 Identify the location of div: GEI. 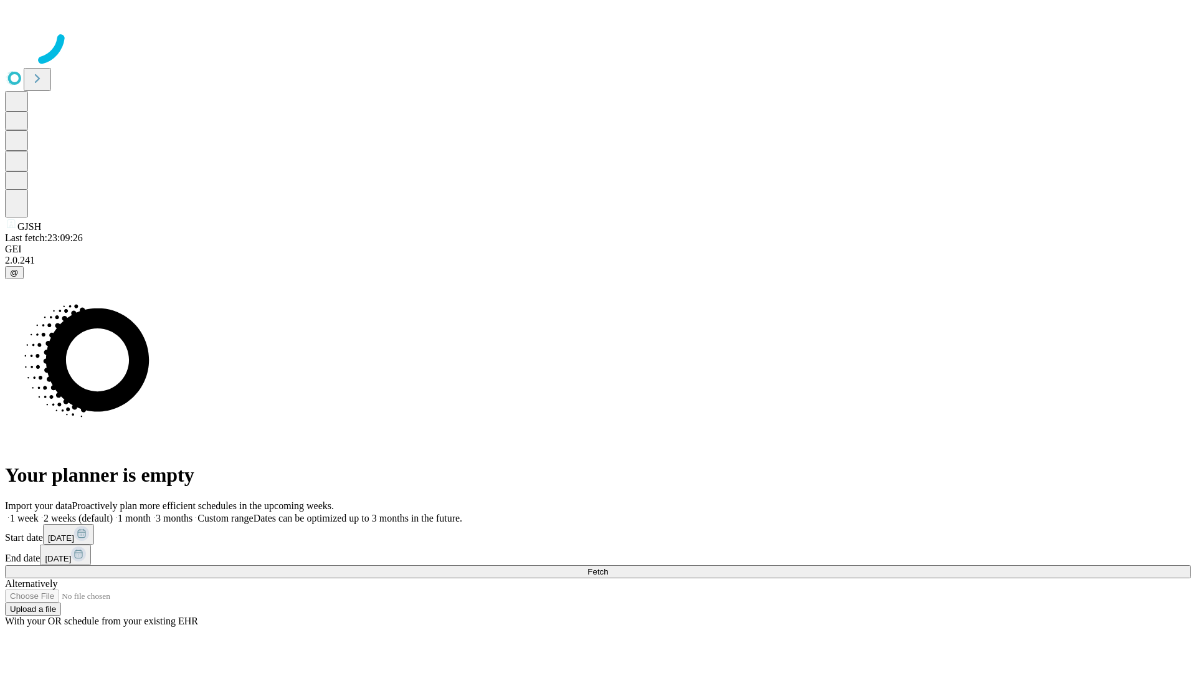
(598, 249).